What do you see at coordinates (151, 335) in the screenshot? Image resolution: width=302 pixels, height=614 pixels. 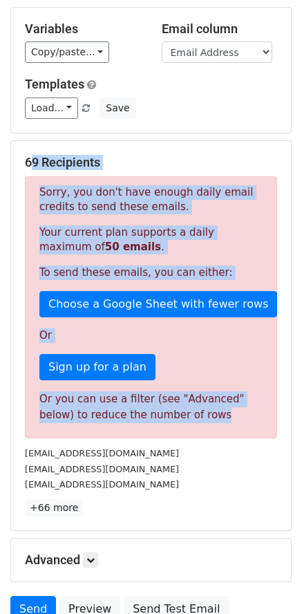 I see `p: Or` at bounding box center [151, 335].